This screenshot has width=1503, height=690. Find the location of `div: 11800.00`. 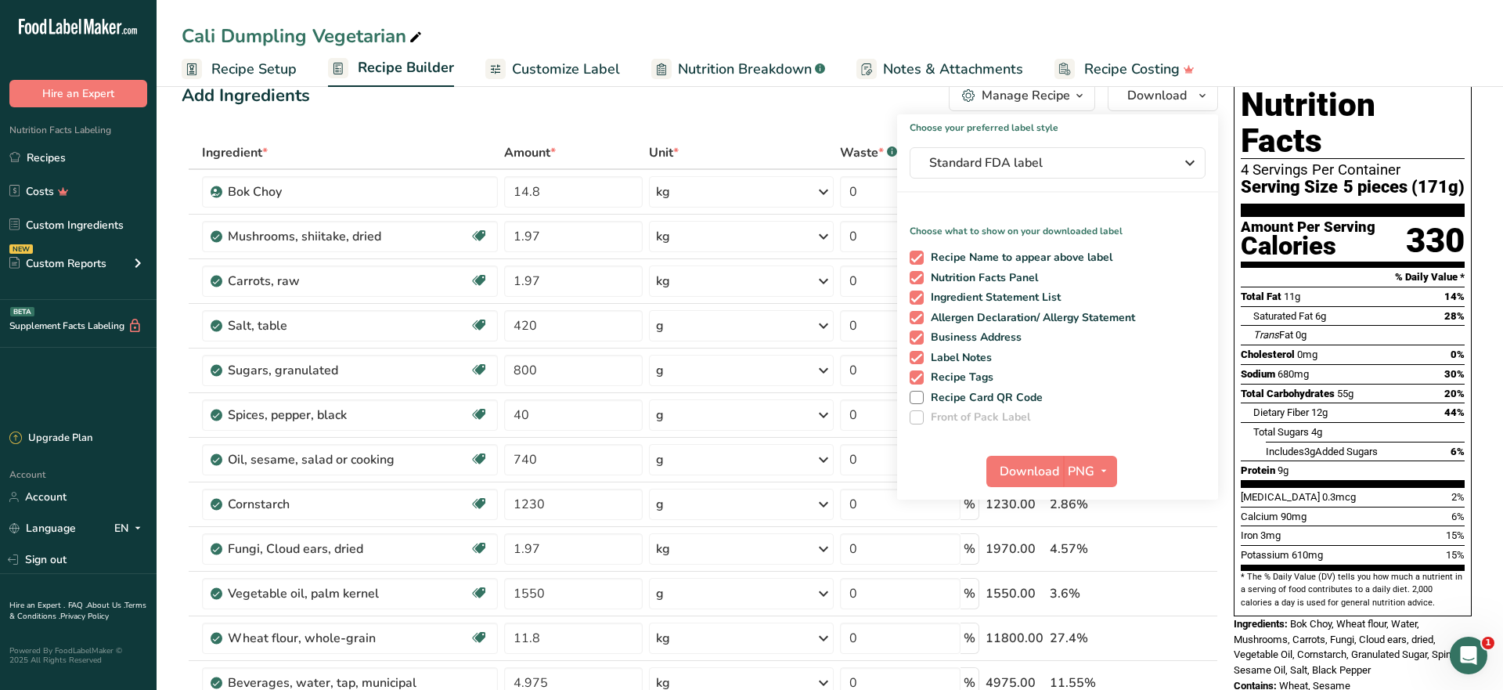

div: 11800.00 is located at coordinates (1015, 638).